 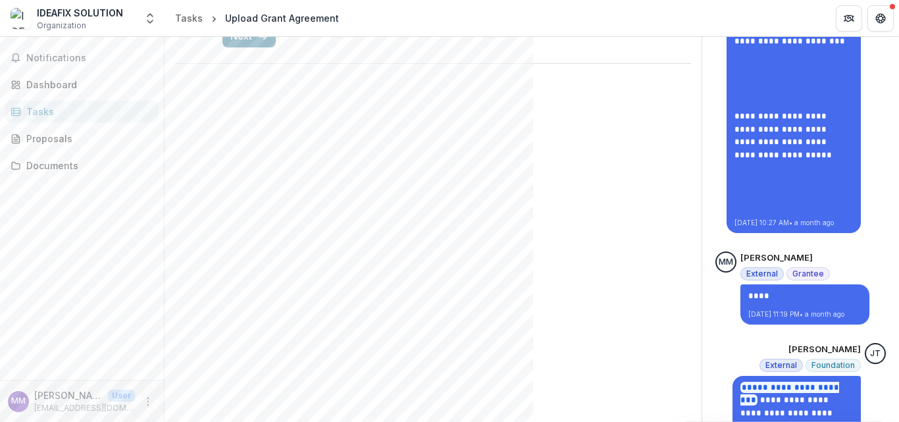 What do you see at coordinates (880, 18) in the screenshot?
I see `button: Get Help` at bounding box center [880, 18].